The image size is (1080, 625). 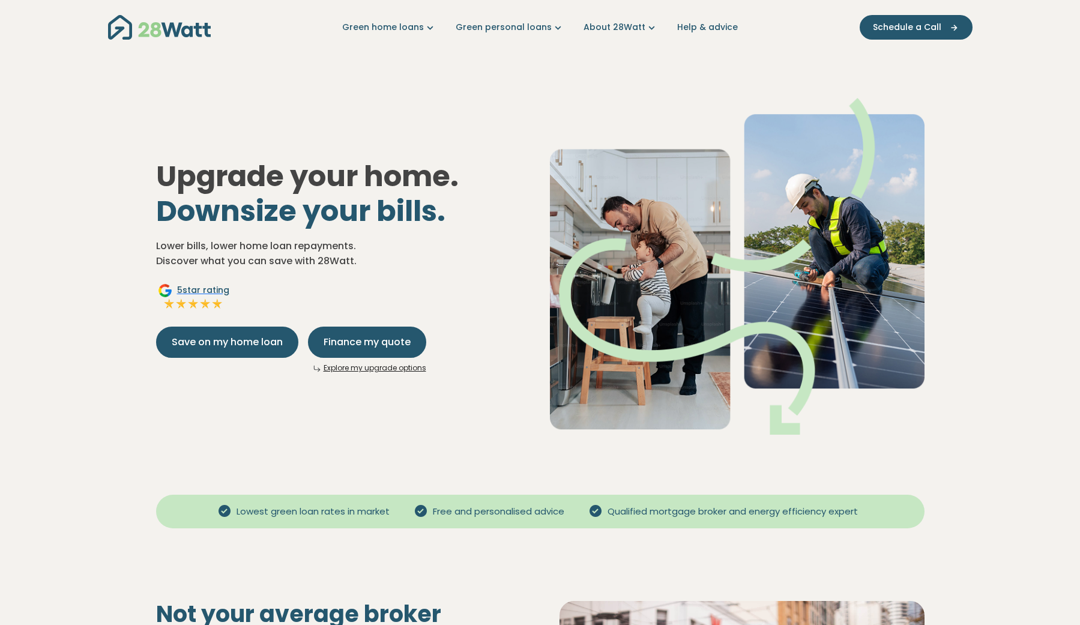 What do you see at coordinates (375, 368) in the screenshot?
I see `a: Explore my upgrade options` at bounding box center [375, 368].